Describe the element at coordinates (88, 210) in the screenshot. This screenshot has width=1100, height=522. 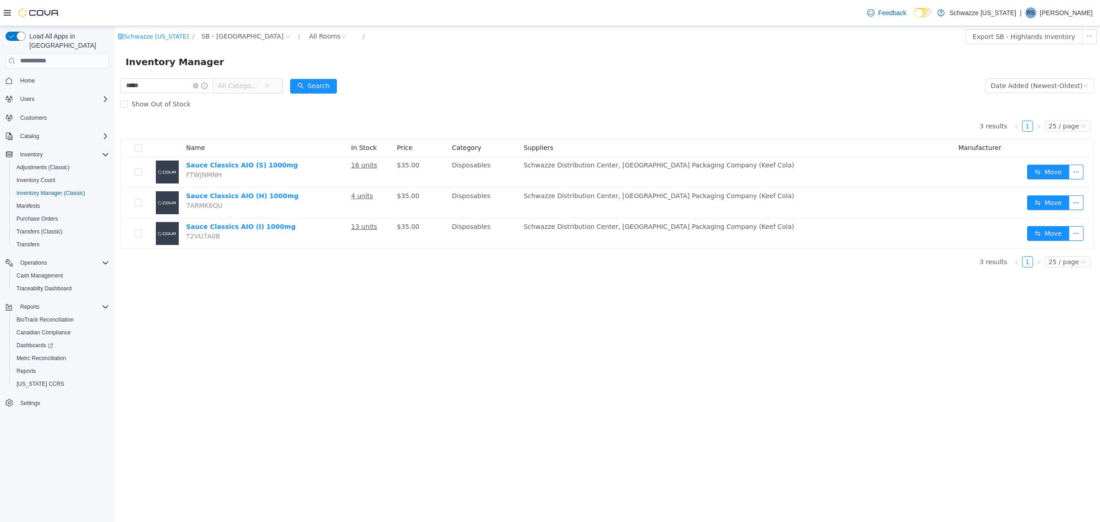
I see `span: T2VU7A0B` at that location.